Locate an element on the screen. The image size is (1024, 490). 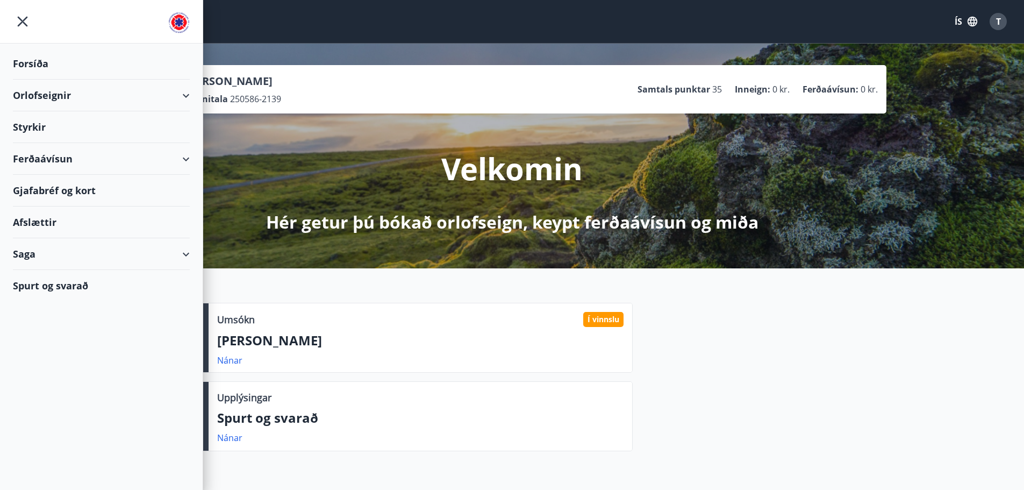
p: Inneign : is located at coordinates (753, 89).